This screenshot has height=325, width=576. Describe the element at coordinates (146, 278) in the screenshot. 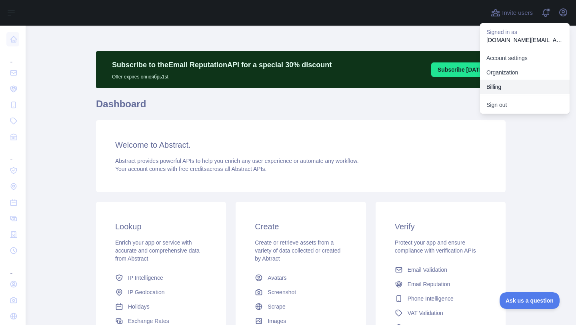

I see `span: IP Intelligence` at that location.